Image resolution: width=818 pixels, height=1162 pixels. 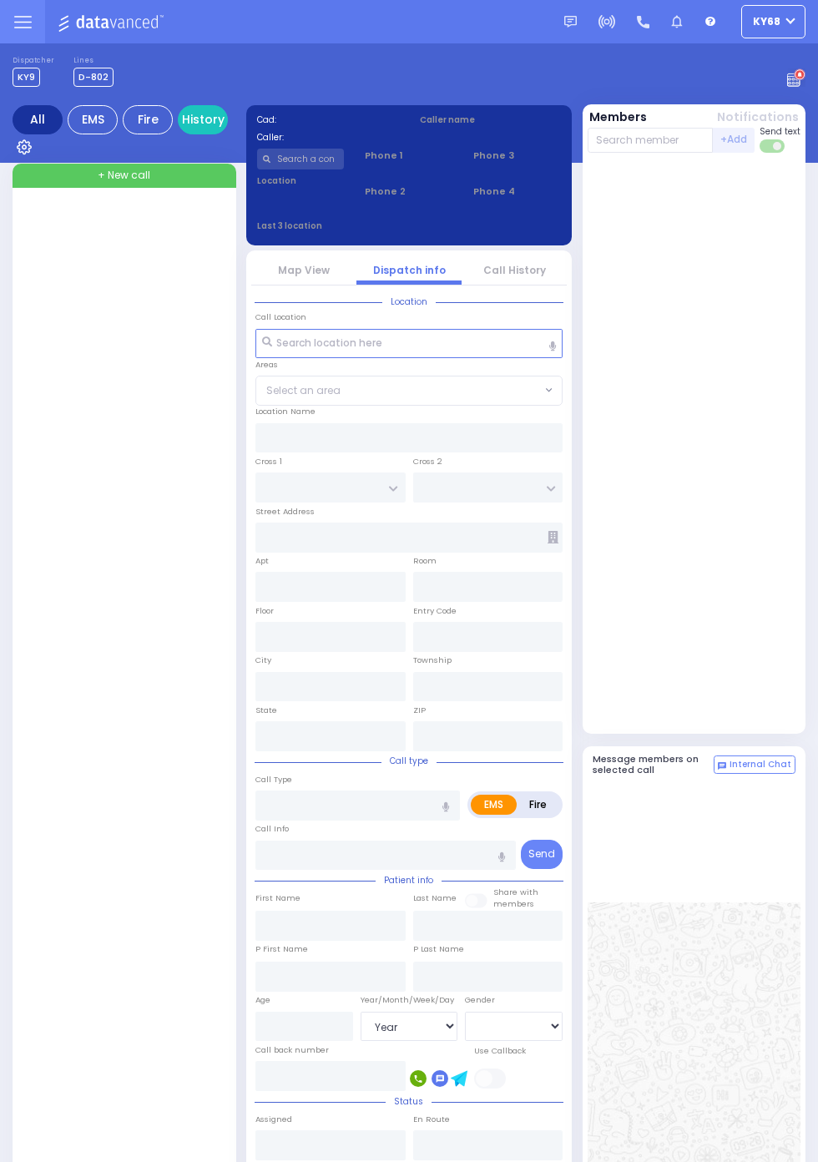 I want to click on span: ky68, so click(x=766, y=22).